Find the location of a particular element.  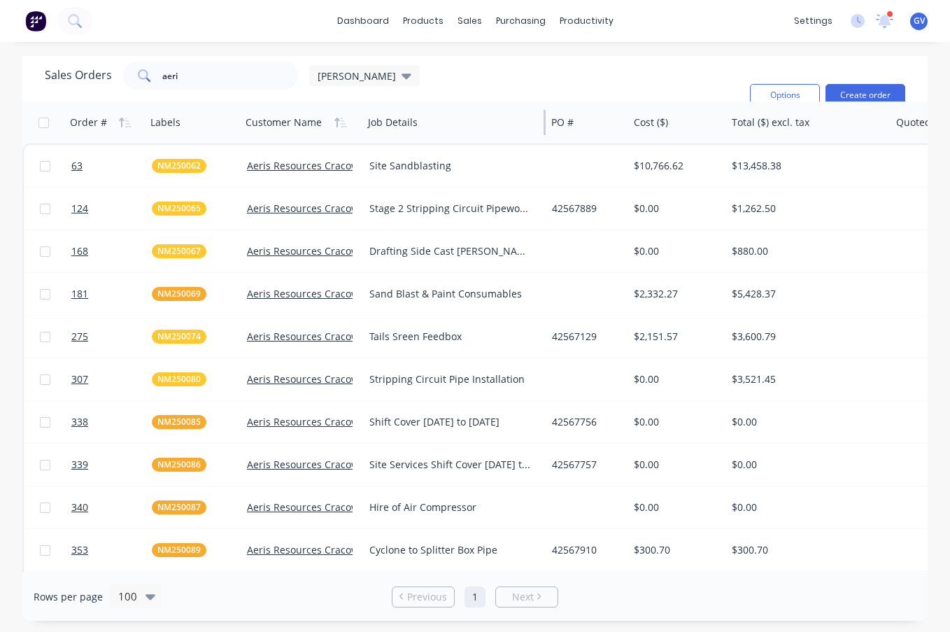

div: PO # is located at coordinates (562, 122).